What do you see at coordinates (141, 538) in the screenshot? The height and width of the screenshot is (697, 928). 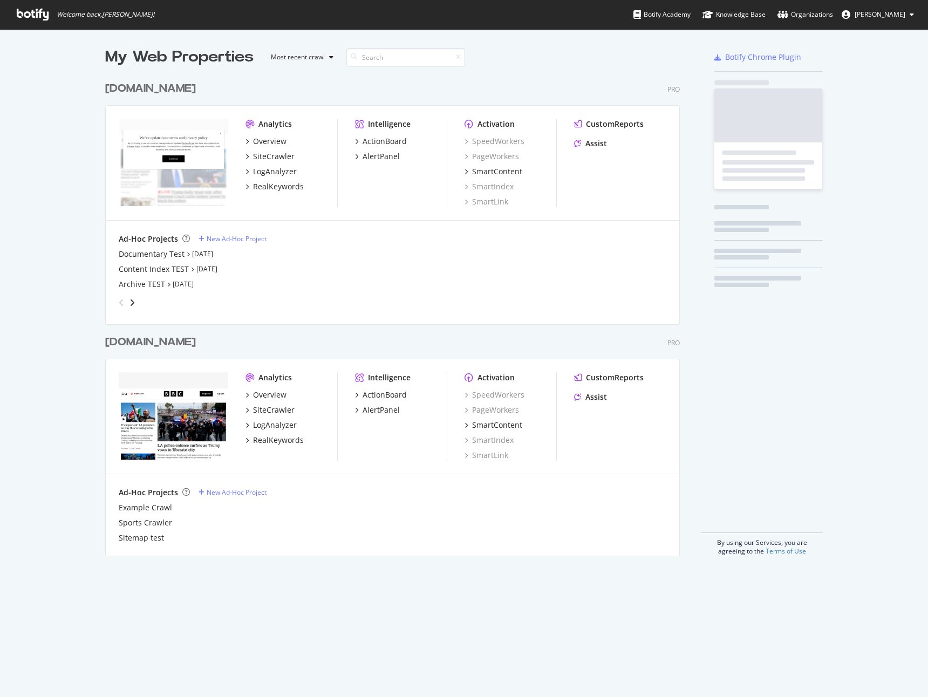 I see `div: Sitemap test` at bounding box center [141, 538].